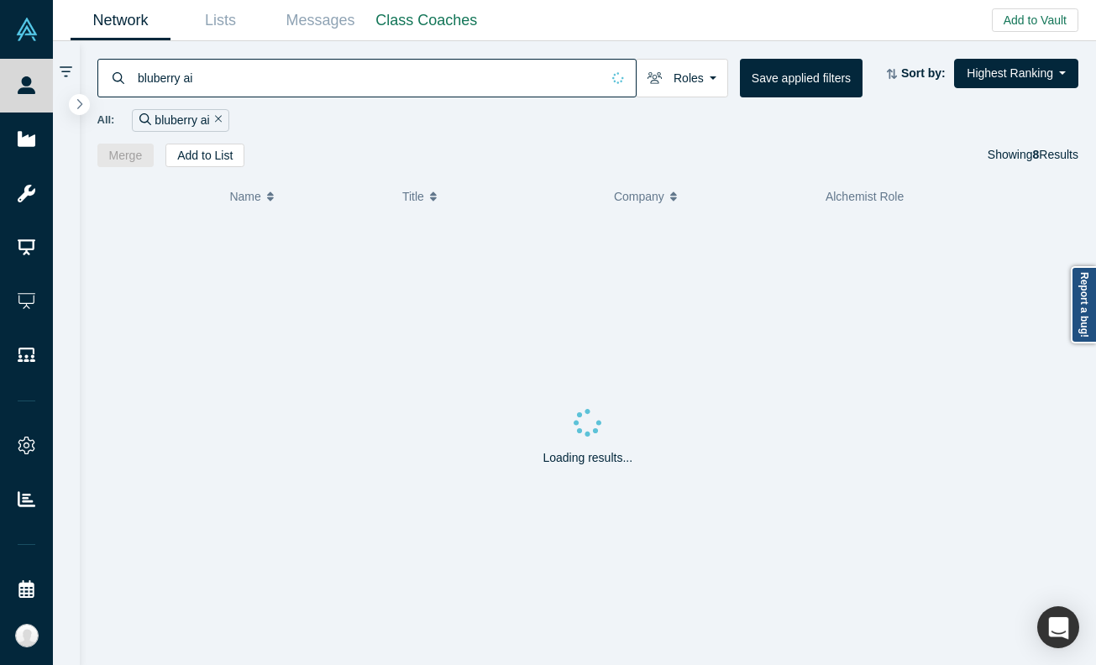 This screenshot has width=1096, height=665. Describe the element at coordinates (1056, 155) in the screenshot. I see `span: Results` at that location.